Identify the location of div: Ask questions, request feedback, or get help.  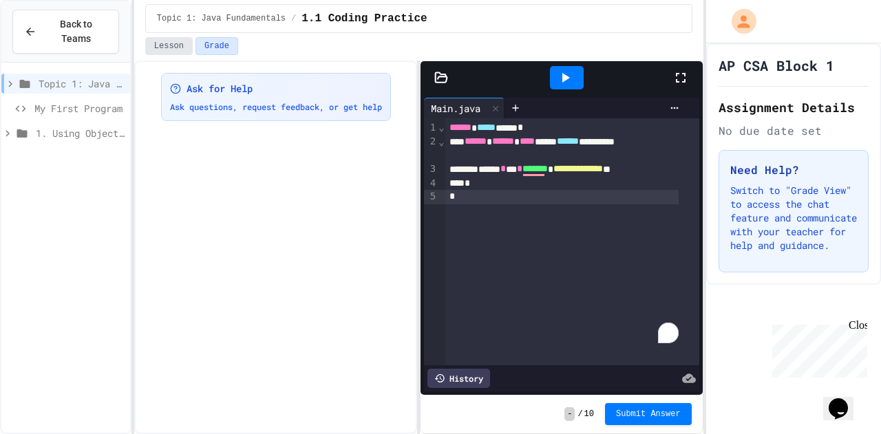
(276, 107).